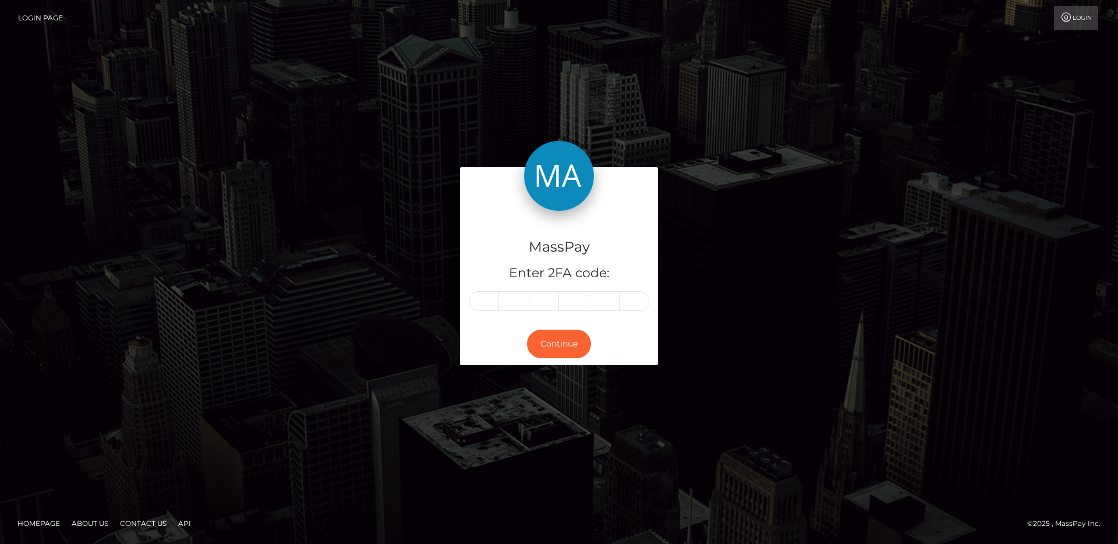 The height and width of the screenshot is (544, 1118). I want to click on a: Contact Us, so click(143, 523).